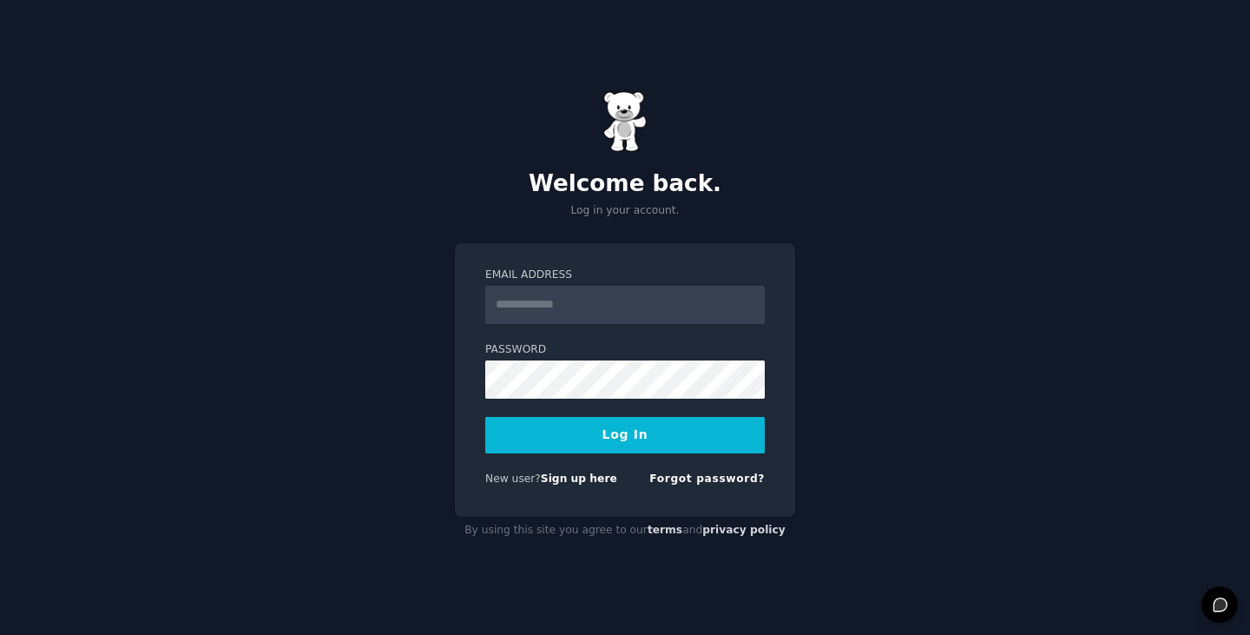 This screenshot has height=635, width=1250. I want to click on a: Sign up here, so click(579, 478).